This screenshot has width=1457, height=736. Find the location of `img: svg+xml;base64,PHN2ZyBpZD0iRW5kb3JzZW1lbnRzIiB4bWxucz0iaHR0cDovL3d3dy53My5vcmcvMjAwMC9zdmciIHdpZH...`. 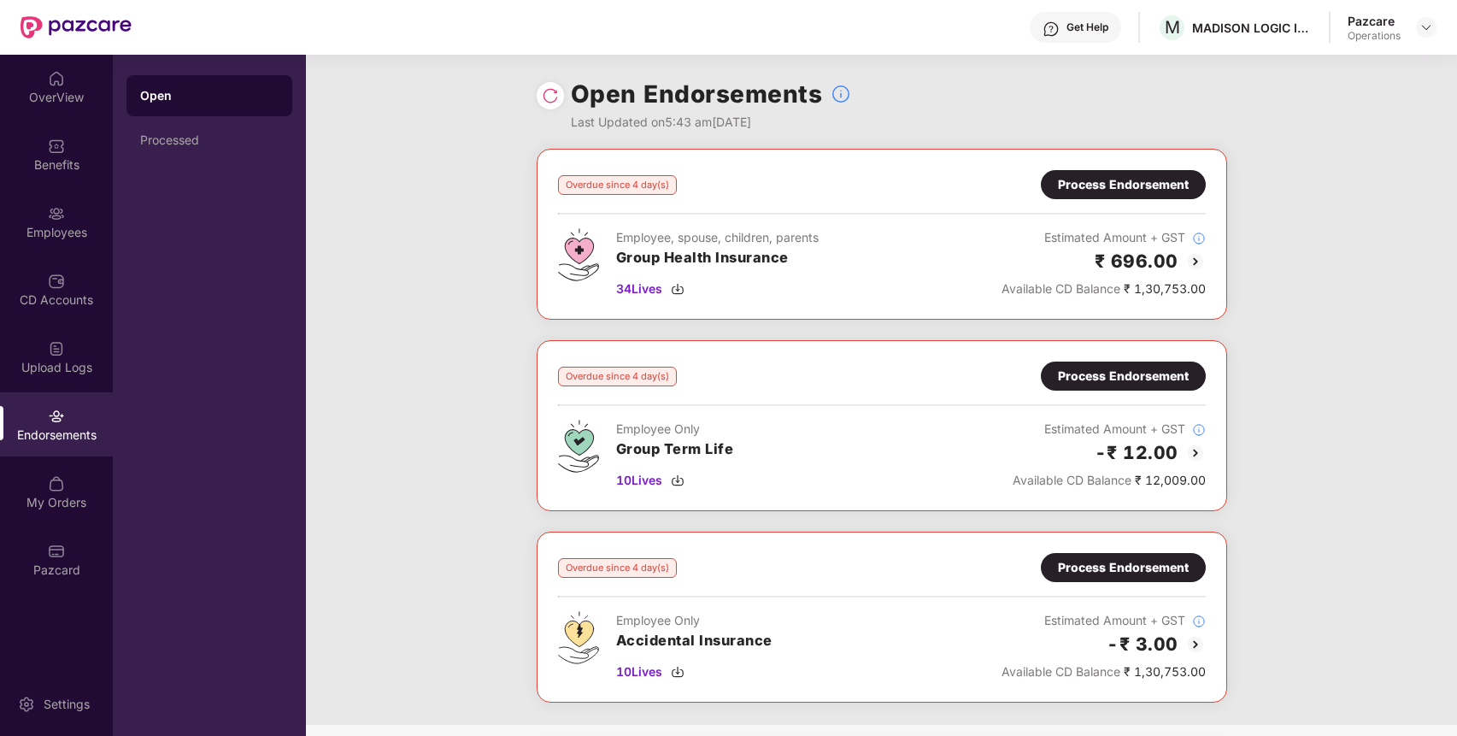

img: svg+xml;base64,PHN2ZyBpZD0iRW5kb3JzZW1lbnRzIiB4bWxucz0iaHR0cDovL3d3dy53My5vcmcvMjAwMC9zdmciIHdpZH... is located at coordinates (56, 416).